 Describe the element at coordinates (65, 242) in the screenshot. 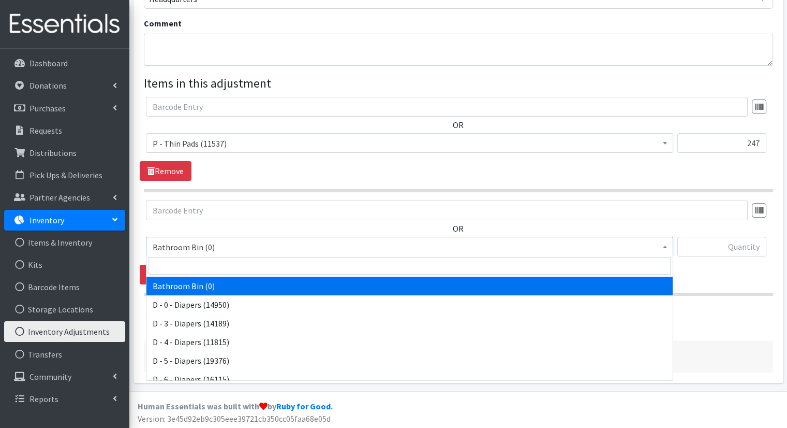

I see `a: Items & Inventory` at that location.